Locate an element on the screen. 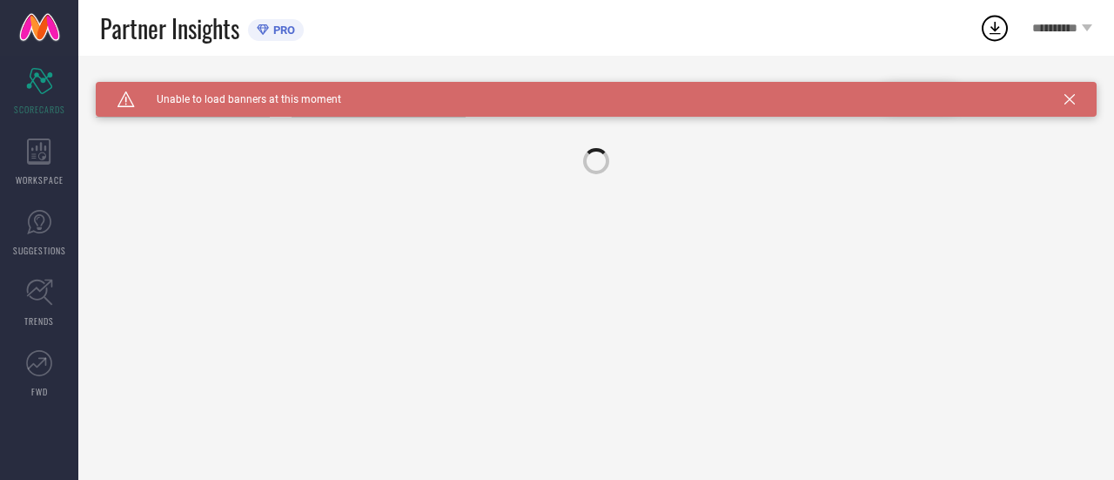  span: SCORECARDS is located at coordinates (39, 109).